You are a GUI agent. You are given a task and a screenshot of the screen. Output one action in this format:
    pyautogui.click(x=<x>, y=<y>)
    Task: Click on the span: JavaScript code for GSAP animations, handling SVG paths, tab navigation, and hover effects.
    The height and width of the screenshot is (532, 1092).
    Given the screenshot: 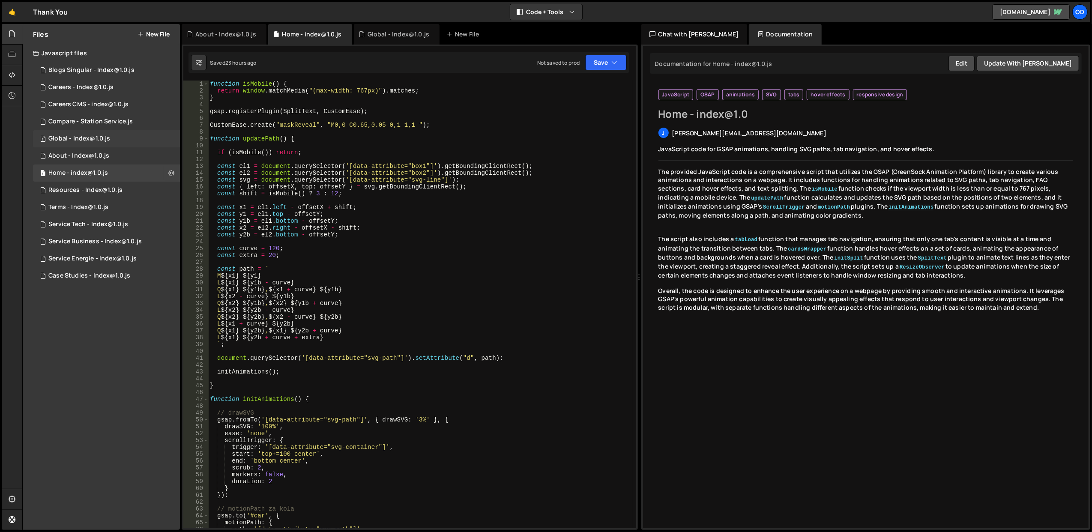 What is the action you would take?
    pyautogui.click(x=797, y=149)
    